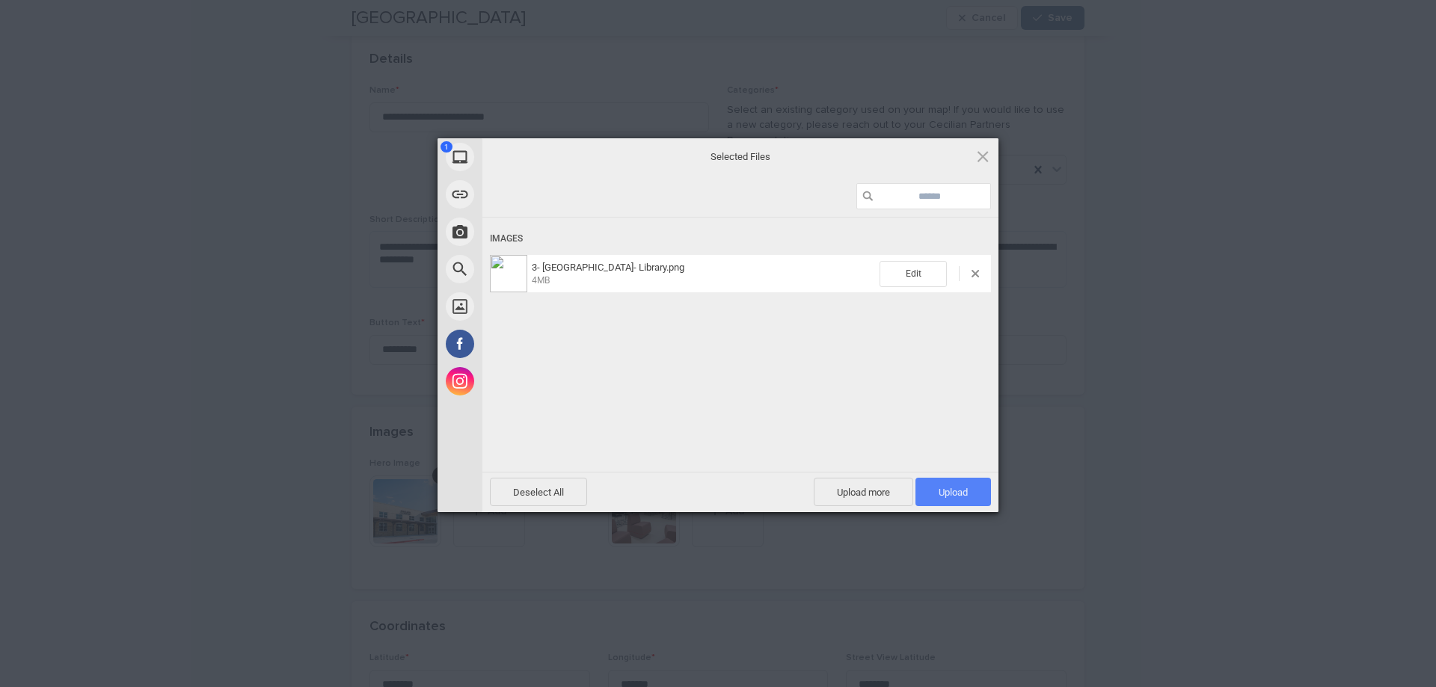  What do you see at coordinates (527, 381) in the screenshot?
I see `div: Instagram` at bounding box center [527, 381].